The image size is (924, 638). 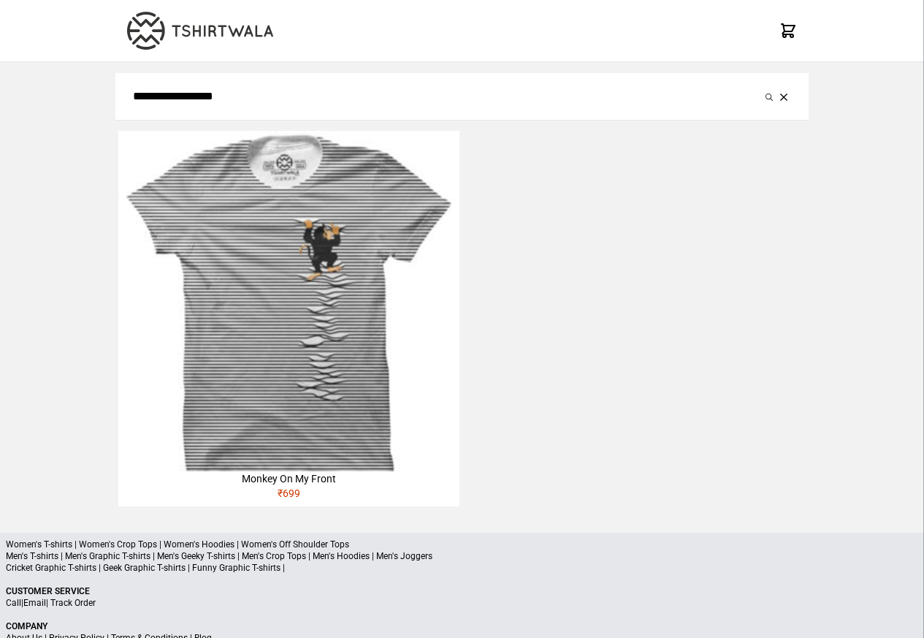 What do you see at coordinates (784, 96) in the screenshot?
I see `button: Clear the search query.` at bounding box center [784, 96].